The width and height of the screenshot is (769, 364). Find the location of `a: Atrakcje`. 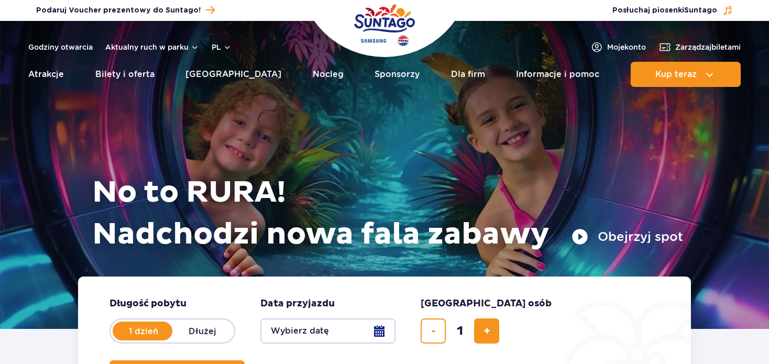

a: Atrakcje is located at coordinates (46, 74).